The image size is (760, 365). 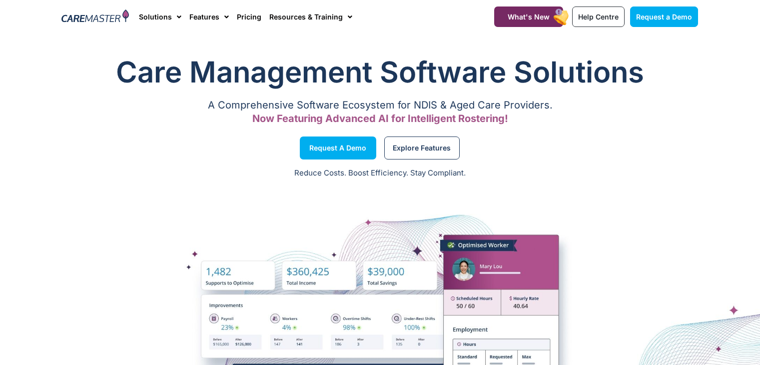 I want to click on span: Help Centre, so click(x=598, y=16).